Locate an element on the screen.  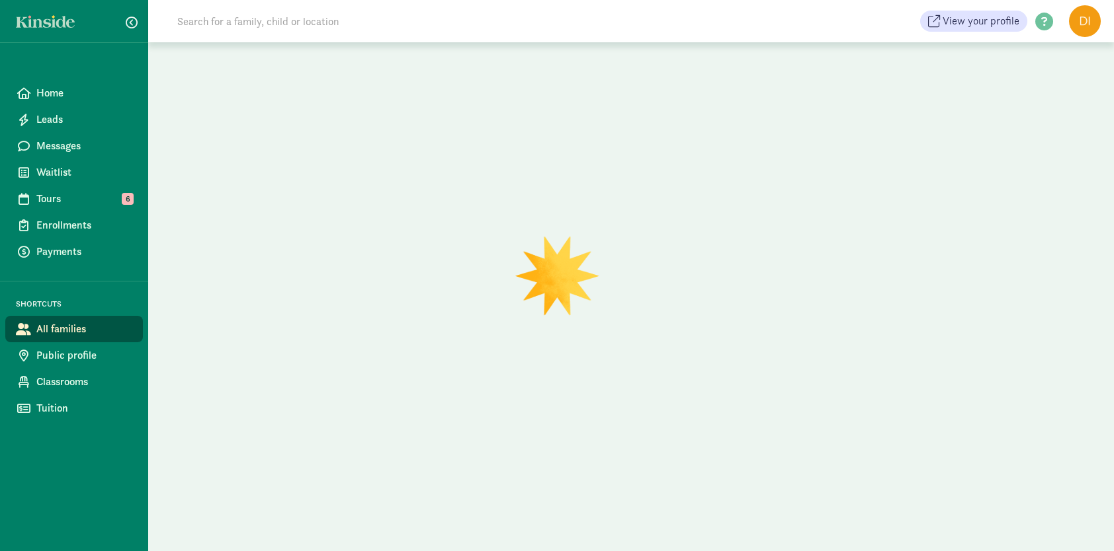
a: Enrollments is located at coordinates (74, 225).